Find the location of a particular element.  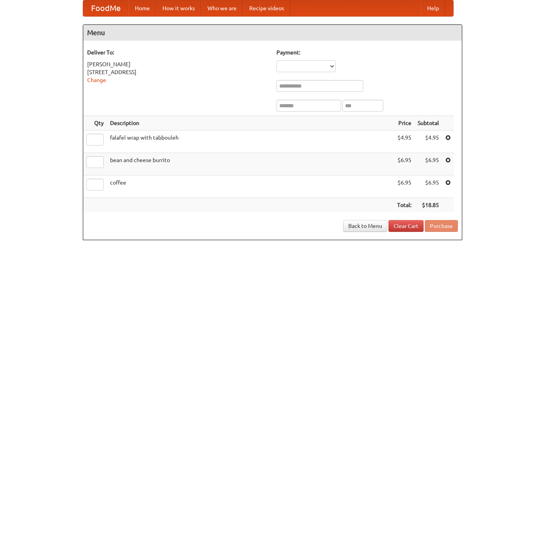

th: Subtotal is located at coordinates (428, 123).